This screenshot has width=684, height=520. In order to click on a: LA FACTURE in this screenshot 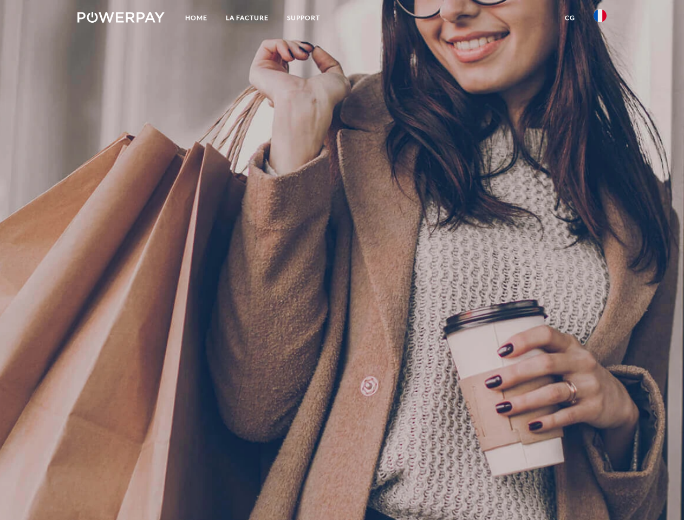, I will do `click(247, 18)`.